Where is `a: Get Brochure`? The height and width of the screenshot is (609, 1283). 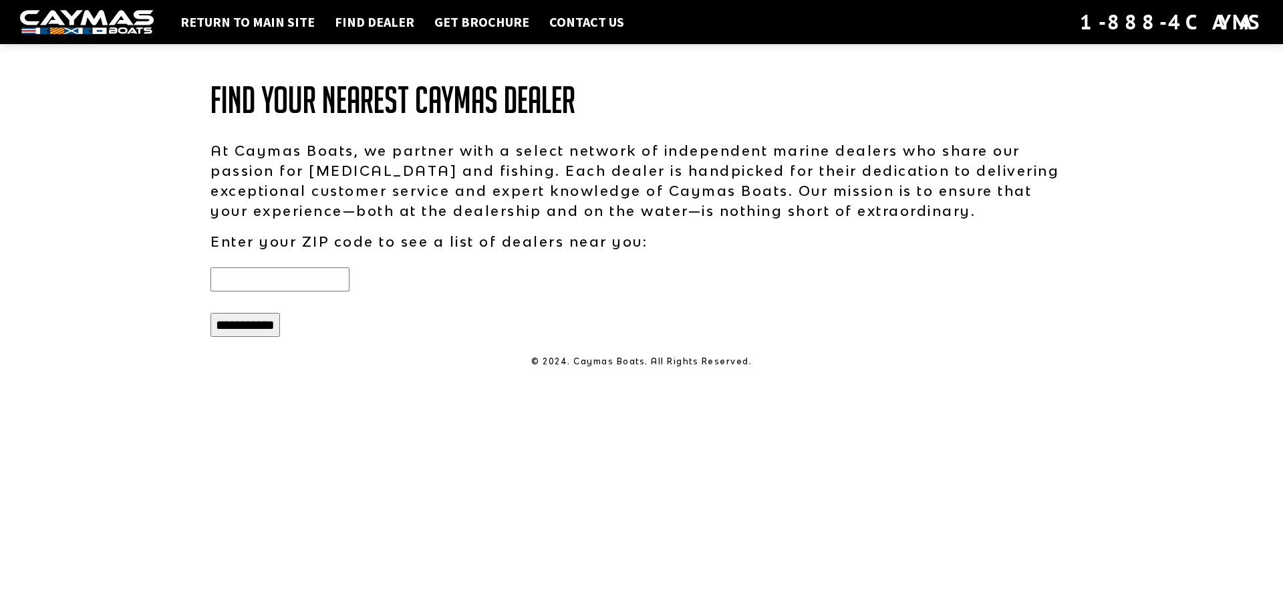 a: Get Brochure is located at coordinates (482, 22).